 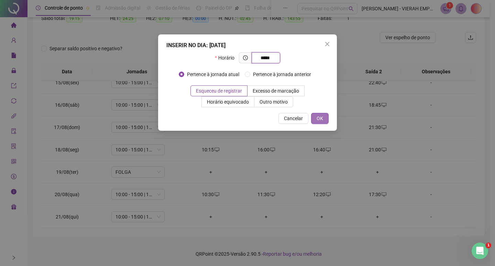 What do you see at coordinates (282, 74) in the screenshot?
I see `span: Pertence à jornada anterior` at bounding box center [282, 74].